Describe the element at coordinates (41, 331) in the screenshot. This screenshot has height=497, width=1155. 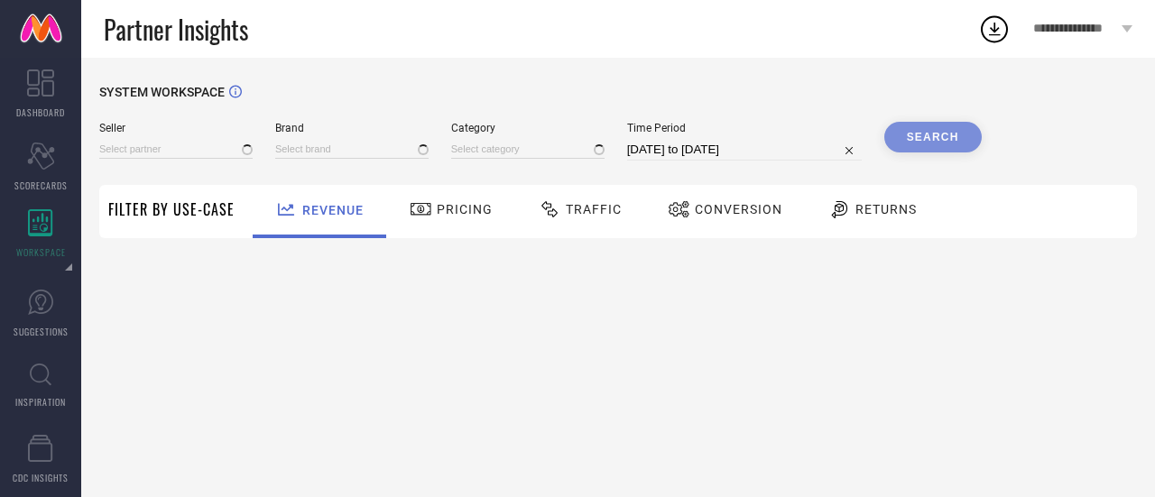
I see `span: SUGGESTIONS` at that location.